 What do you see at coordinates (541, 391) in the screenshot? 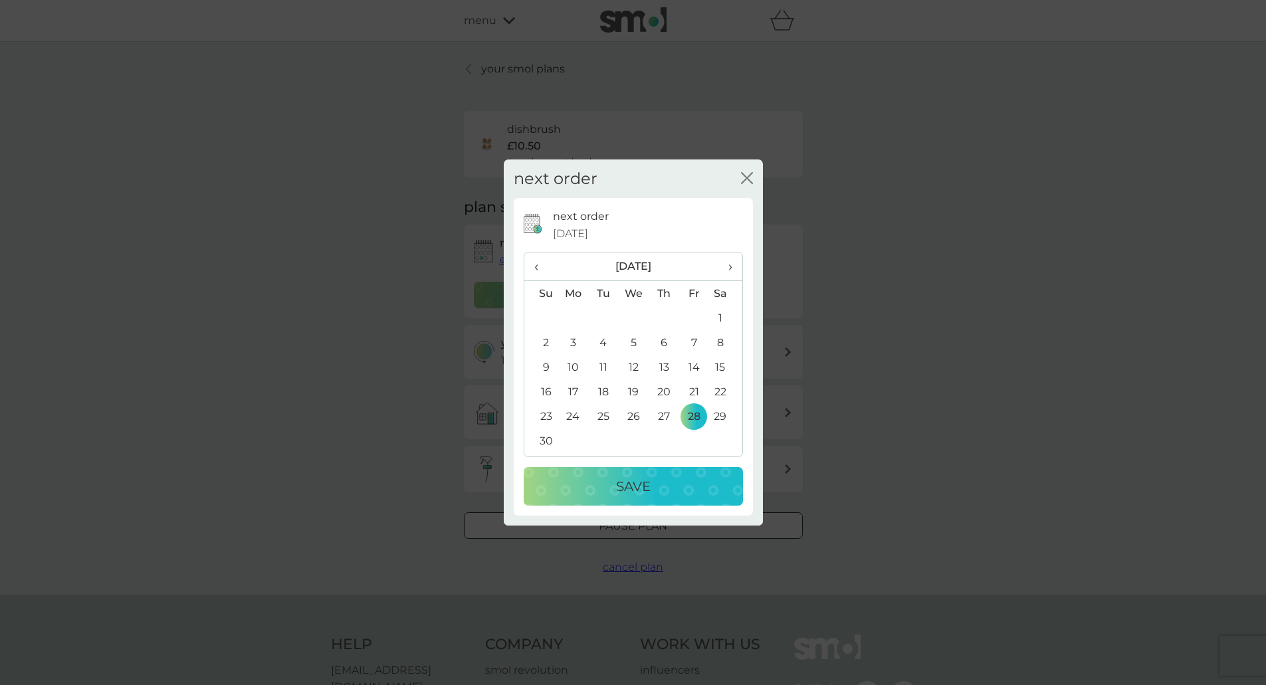
I see `td: 16` at bounding box center [541, 391].